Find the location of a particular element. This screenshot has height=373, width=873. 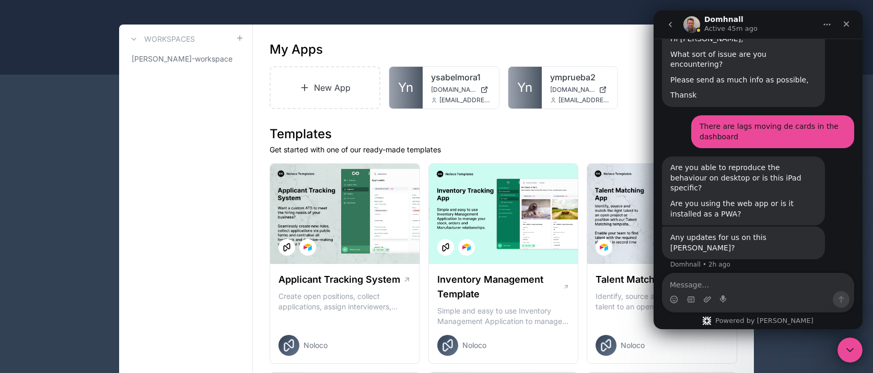

p: Active 45m ago is located at coordinates (77, 18).